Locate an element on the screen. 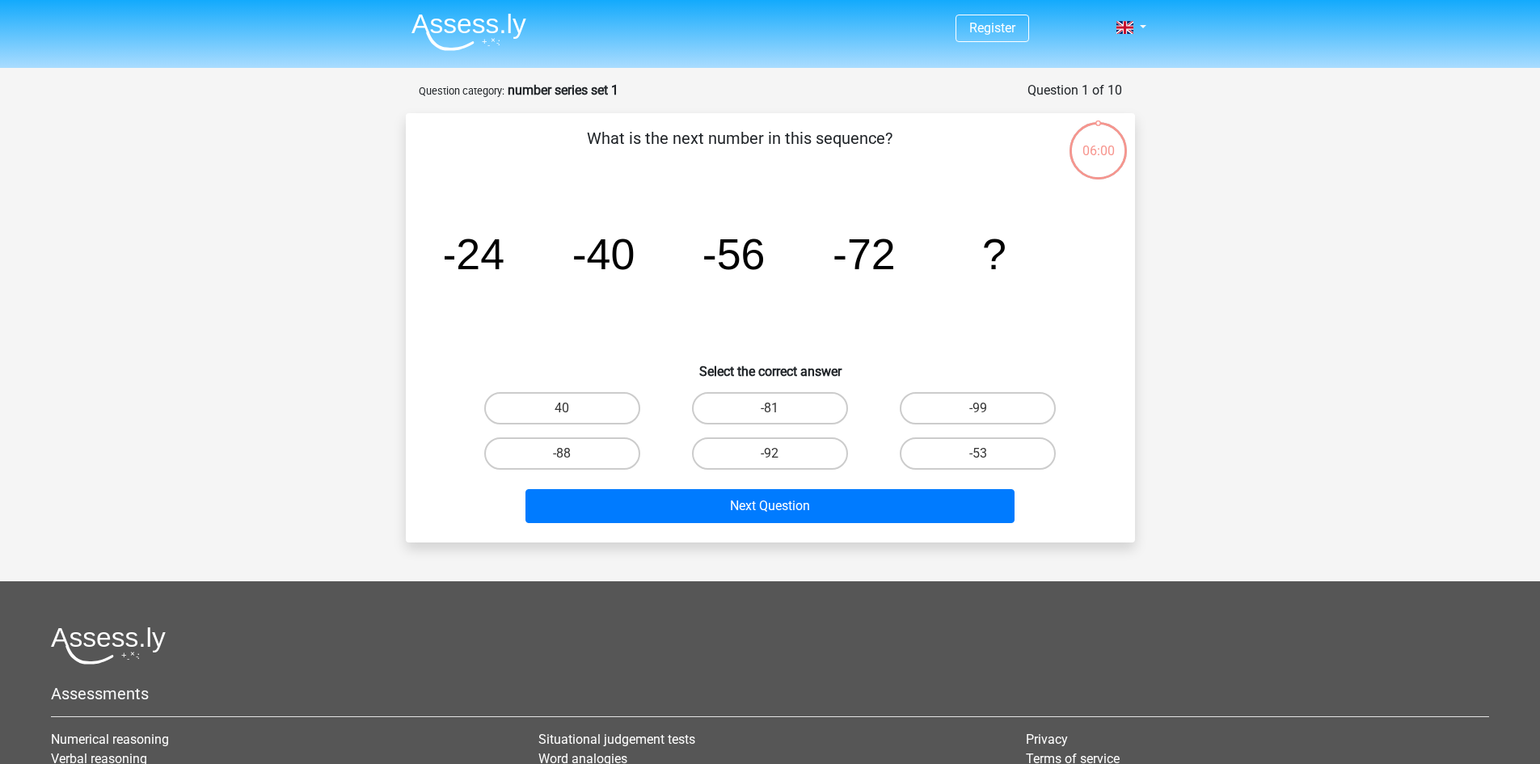 This screenshot has height=764, width=1540. label: 40 is located at coordinates (562, 408).